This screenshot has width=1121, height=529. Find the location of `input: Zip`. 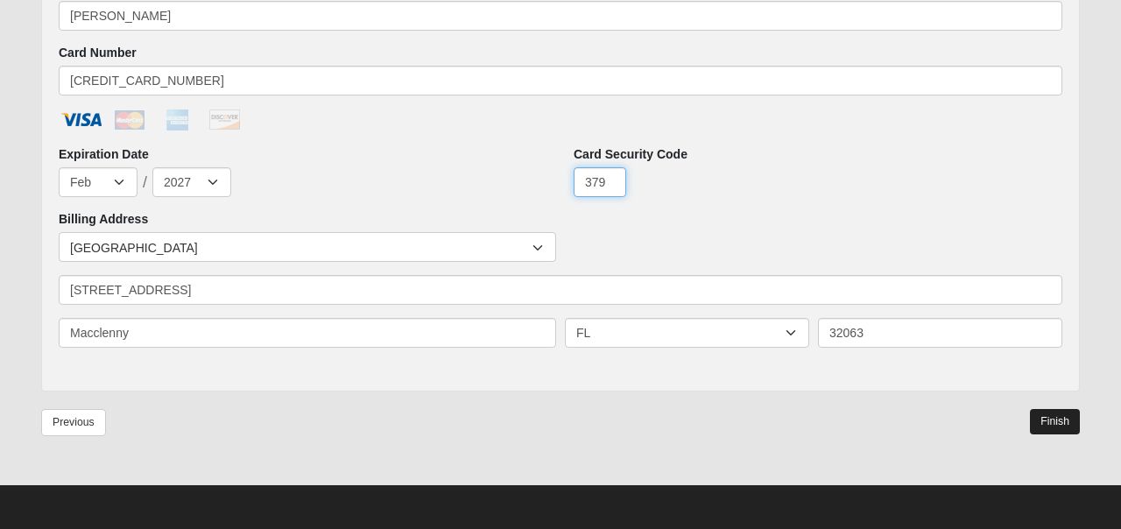

input: Zip is located at coordinates (940, 333).